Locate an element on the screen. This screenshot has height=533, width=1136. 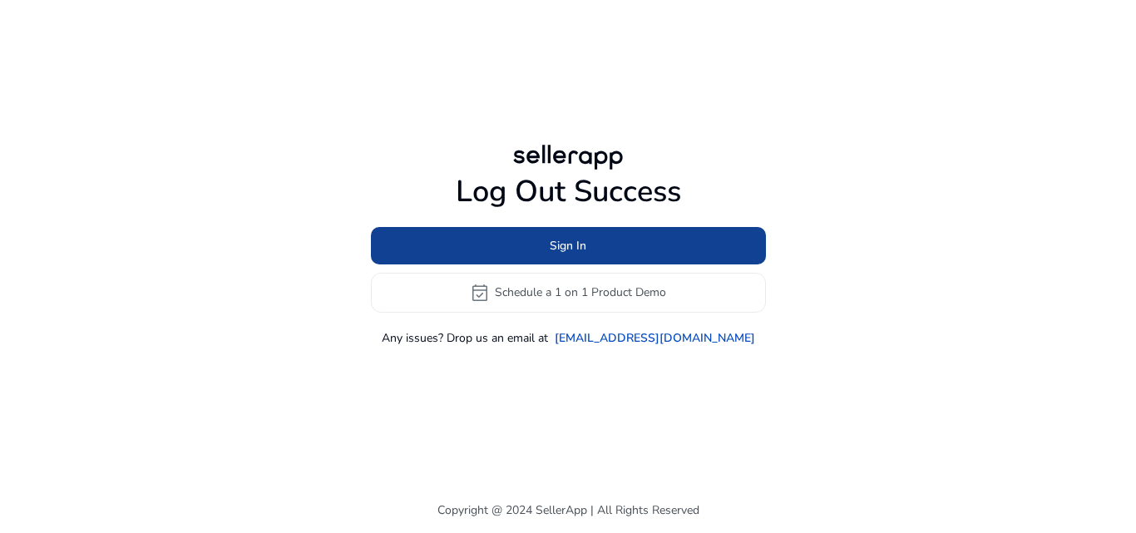
button: event_availableSchedule a 1 on 1 Product Demo is located at coordinates (568, 293).